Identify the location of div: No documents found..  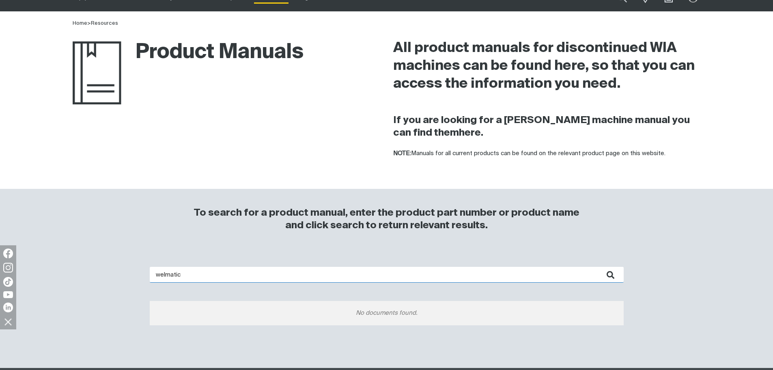
(387, 313).